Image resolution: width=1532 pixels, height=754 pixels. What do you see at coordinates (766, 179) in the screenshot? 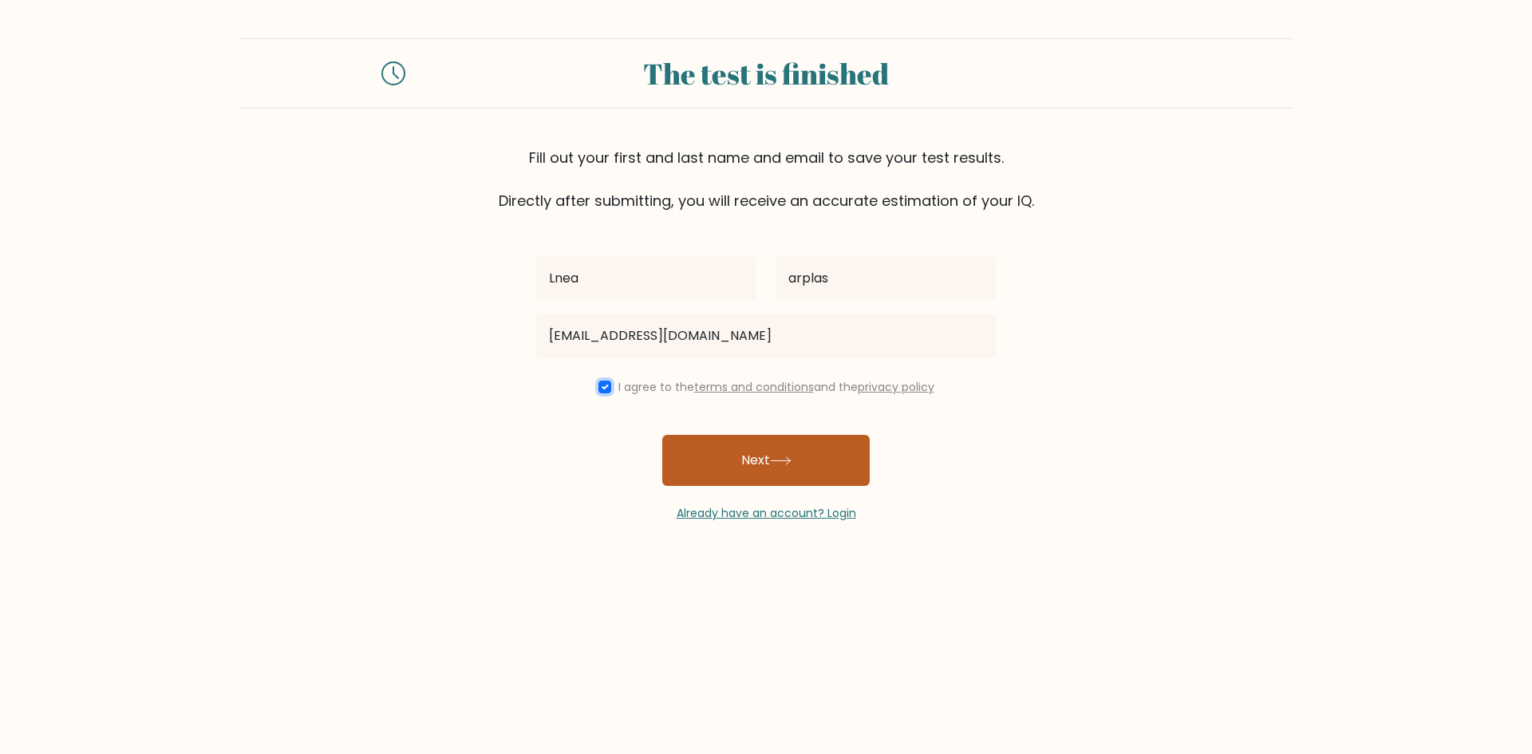
I see `div: Fill out your first and last name and email to save your test results. Directly after submitting,...` at bounding box center [766, 179].